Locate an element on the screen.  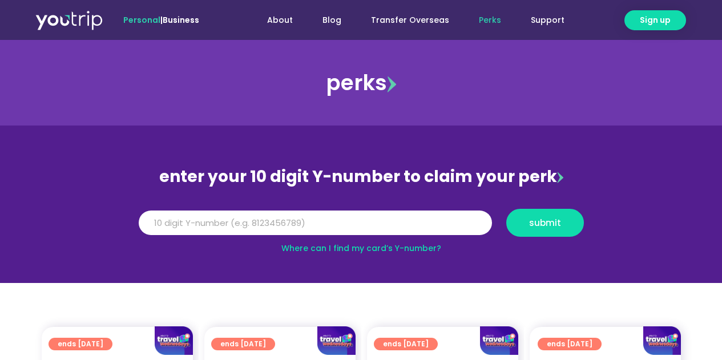
a: About is located at coordinates (280, 20).